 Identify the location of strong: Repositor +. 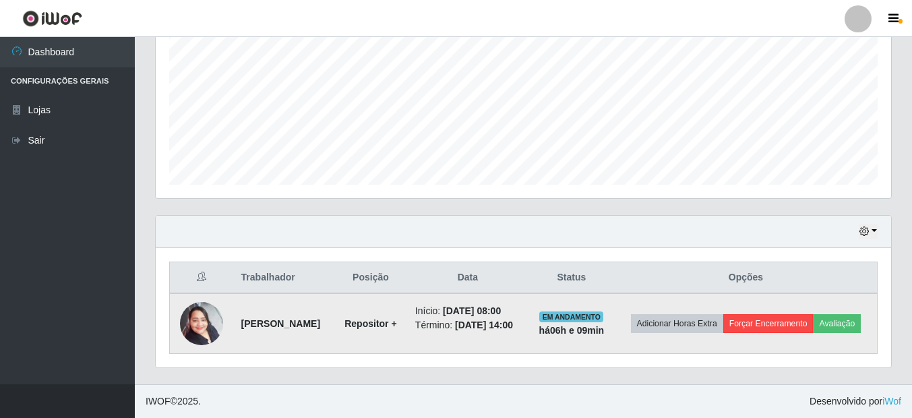
(370, 324).